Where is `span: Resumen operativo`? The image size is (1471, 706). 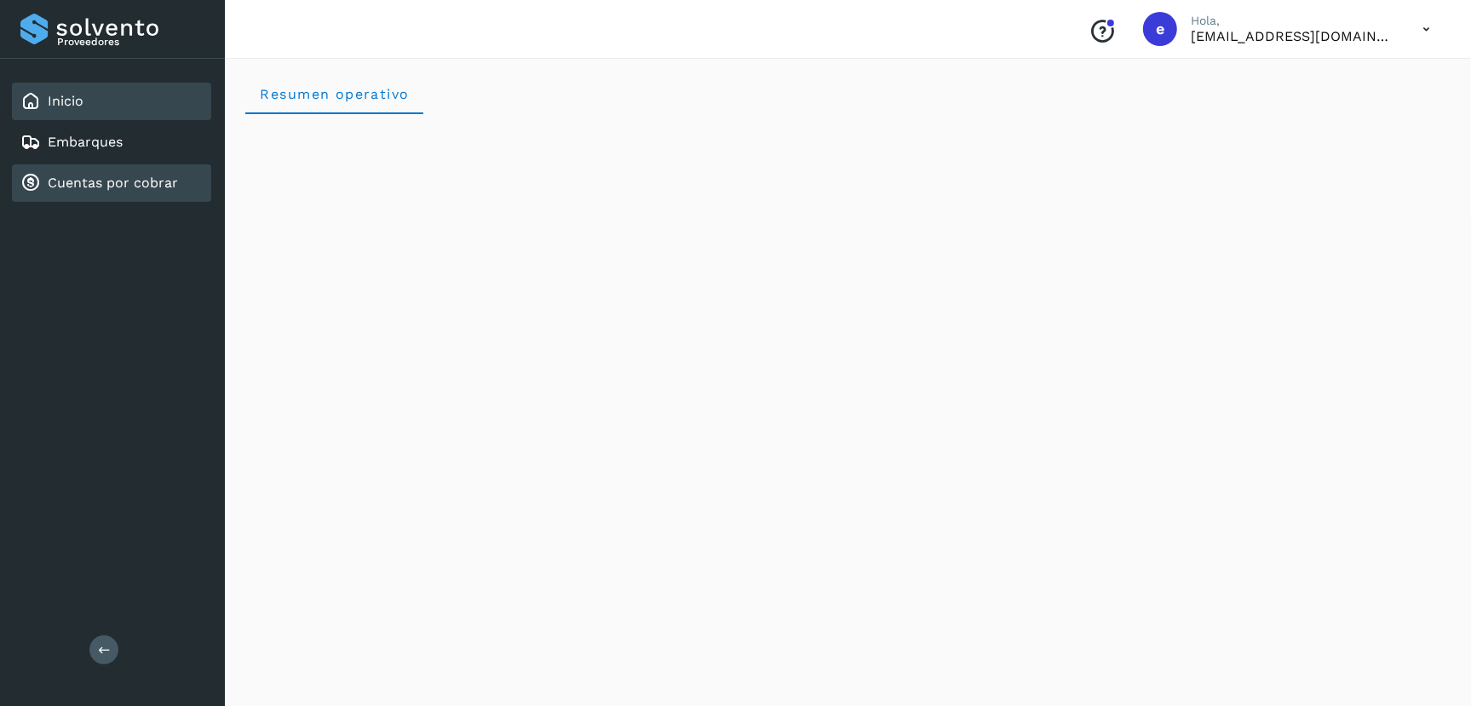
span: Resumen operativo is located at coordinates (334, 94).